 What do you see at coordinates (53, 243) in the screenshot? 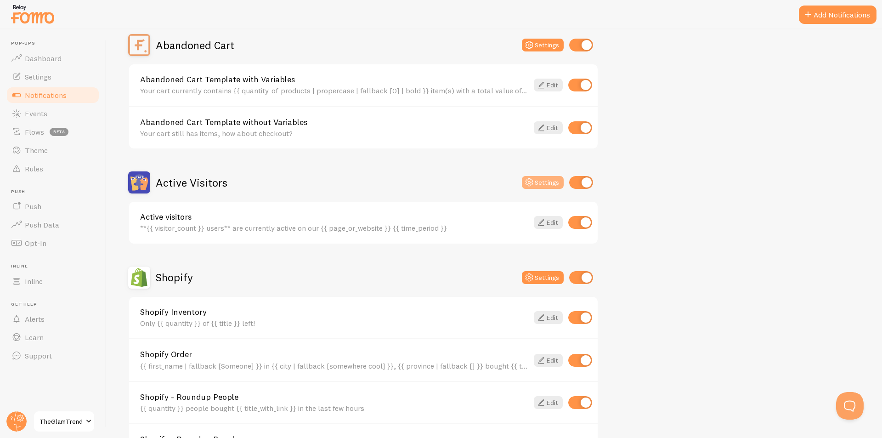
I see `a: Opt-In` at bounding box center [53, 243].